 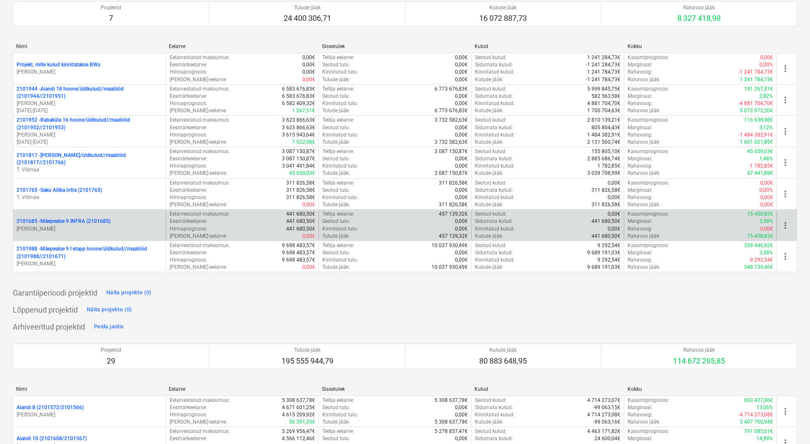 I want to click on p: Eelarvestatud maksumus :, so click(x=199, y=57).